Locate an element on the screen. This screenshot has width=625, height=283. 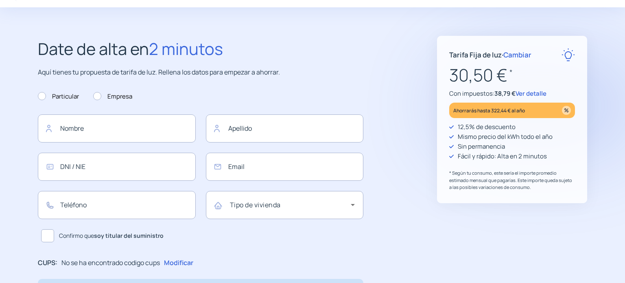
p: 30,50 € is located at coordinates (512, 75).